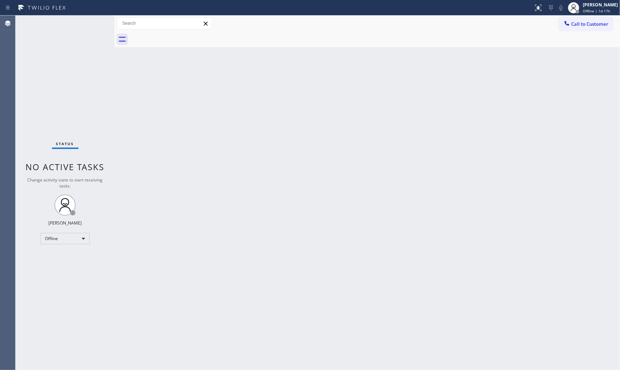 The width and height of the screenshot is (620, 370). Describe the element at coordinates (164, 23) in the screenshot. I see `input: Search` at that location.